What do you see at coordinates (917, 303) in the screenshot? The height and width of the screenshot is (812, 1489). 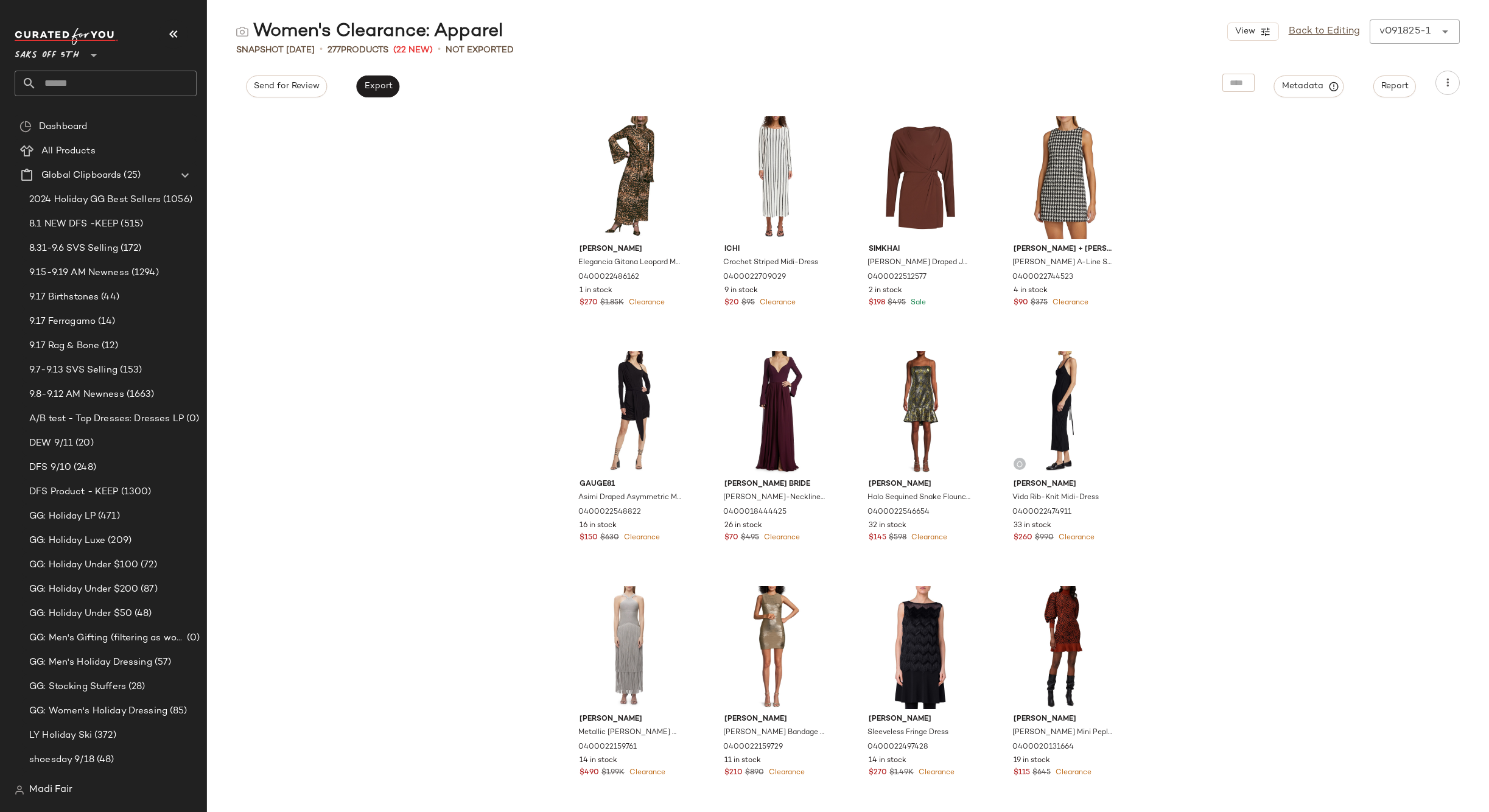 I see `span: Sale` at bounding box center [917, 303].